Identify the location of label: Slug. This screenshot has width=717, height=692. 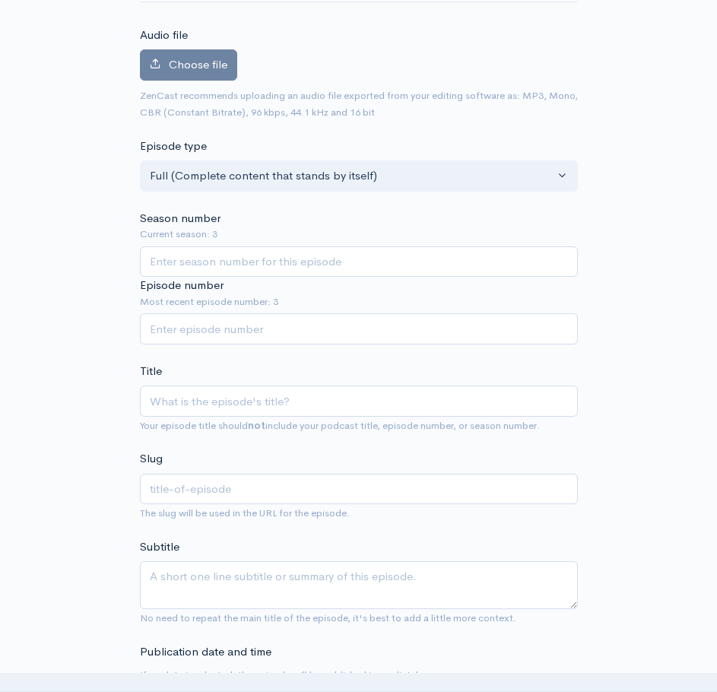
(151, 459).